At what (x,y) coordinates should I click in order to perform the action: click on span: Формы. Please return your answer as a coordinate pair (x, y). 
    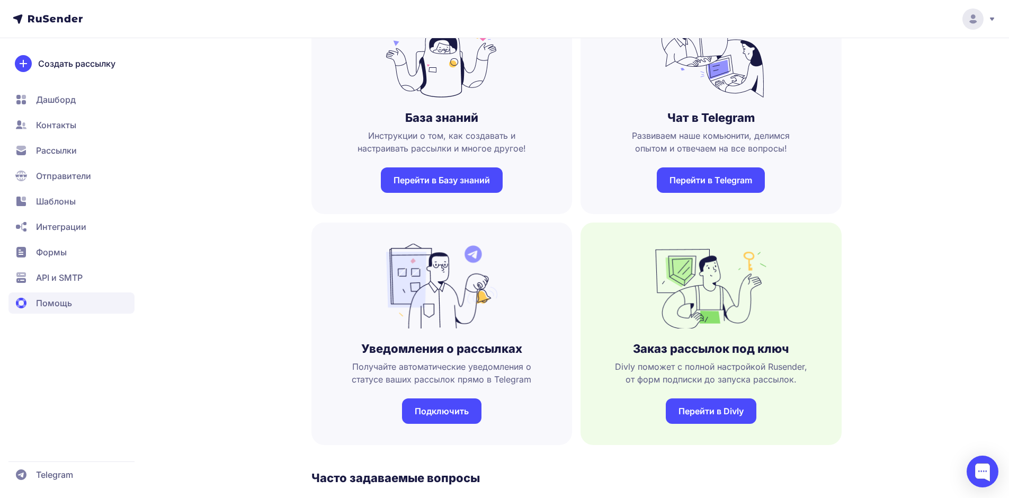
    Looking at the image, I should click on (51, 252).